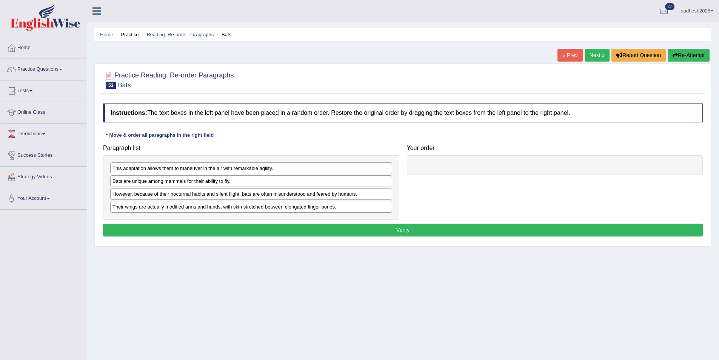  Describe the element at coordinates (180, 34) in the screenshot. I see `a: Reading: Re-order Paragraphs` at that location.